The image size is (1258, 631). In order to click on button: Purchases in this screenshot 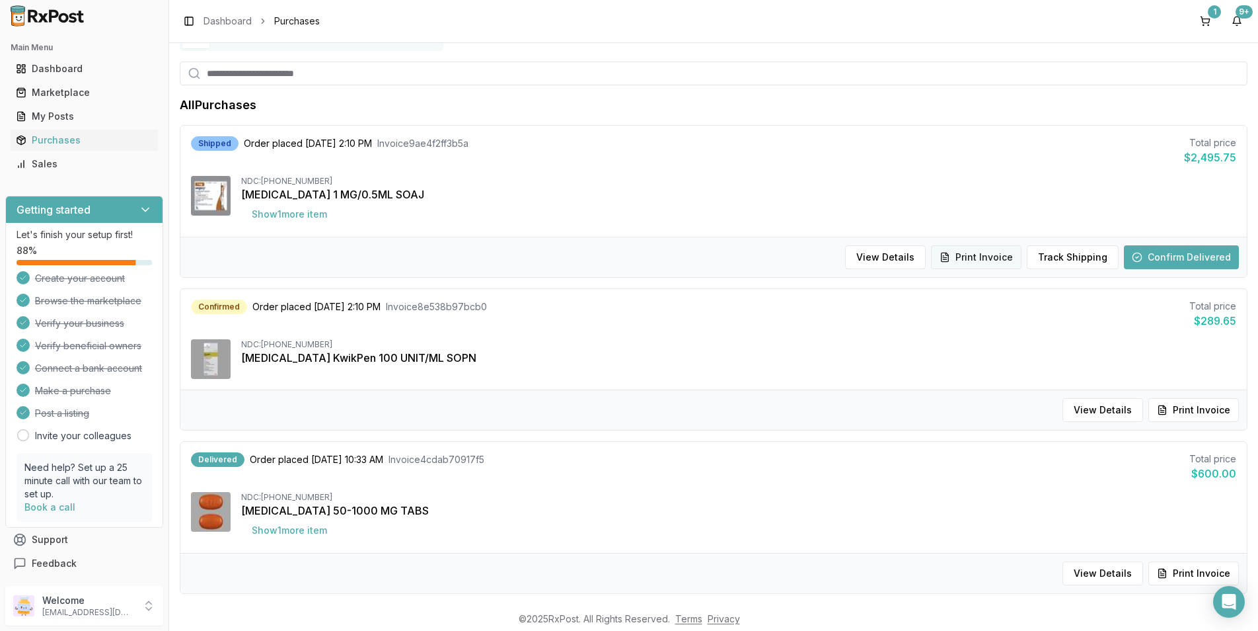, I will do `click(84, 140)`.